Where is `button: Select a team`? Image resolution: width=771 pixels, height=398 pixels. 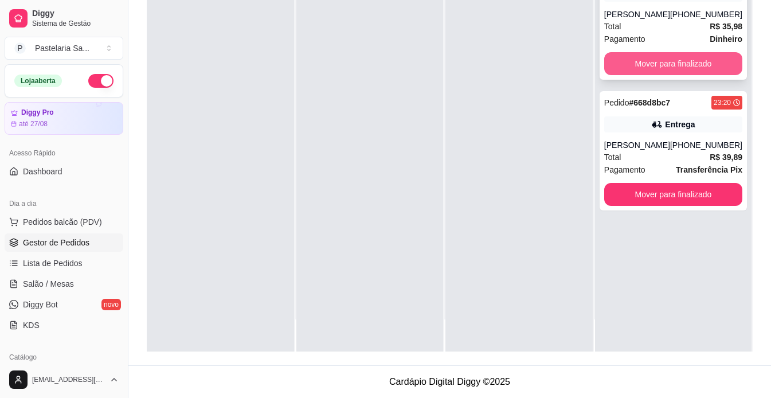 button: Select a team is located at coordinates (64, 48).